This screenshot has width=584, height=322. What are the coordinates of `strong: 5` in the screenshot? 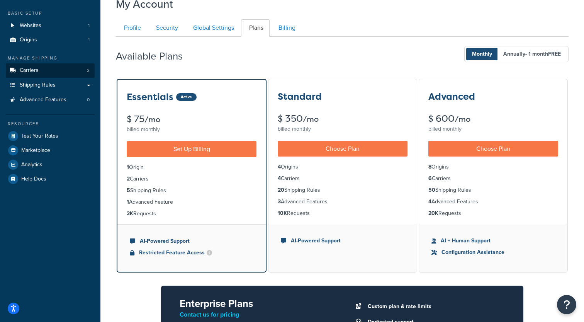 It's located at (128, 190).